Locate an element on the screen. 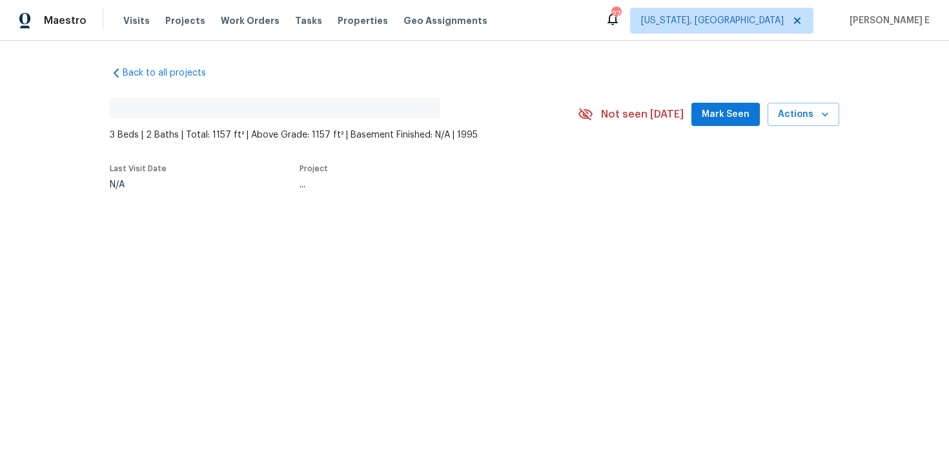 The width and height of the screenshot is (949, 451). div: N/A is located at coordinates (138, 185).